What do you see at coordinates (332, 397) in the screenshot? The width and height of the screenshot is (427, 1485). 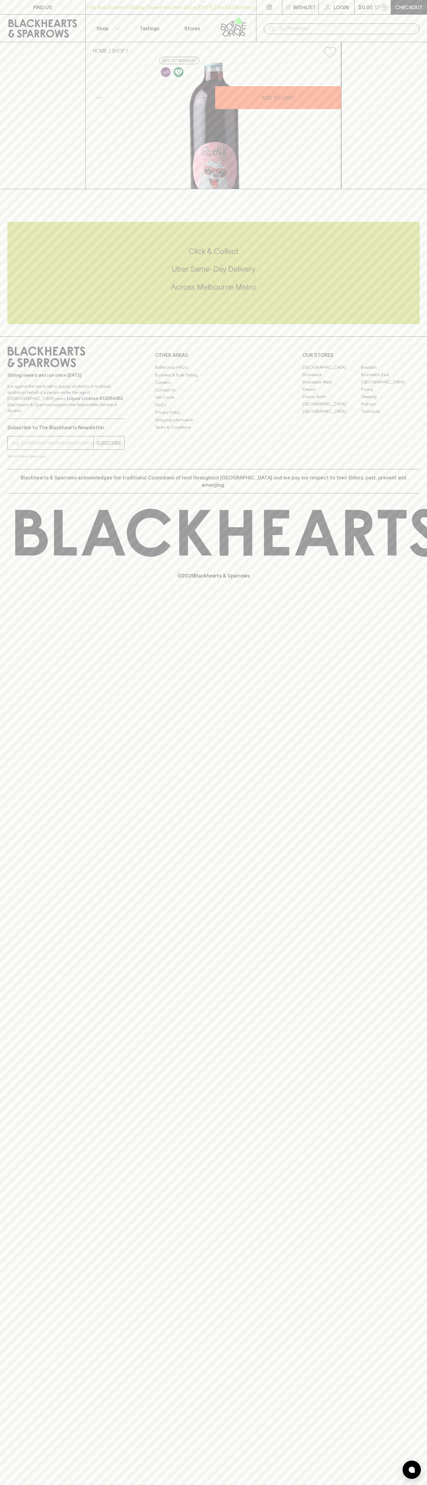 I see `a: Fitzroy North` at bounding box center [332, 397].